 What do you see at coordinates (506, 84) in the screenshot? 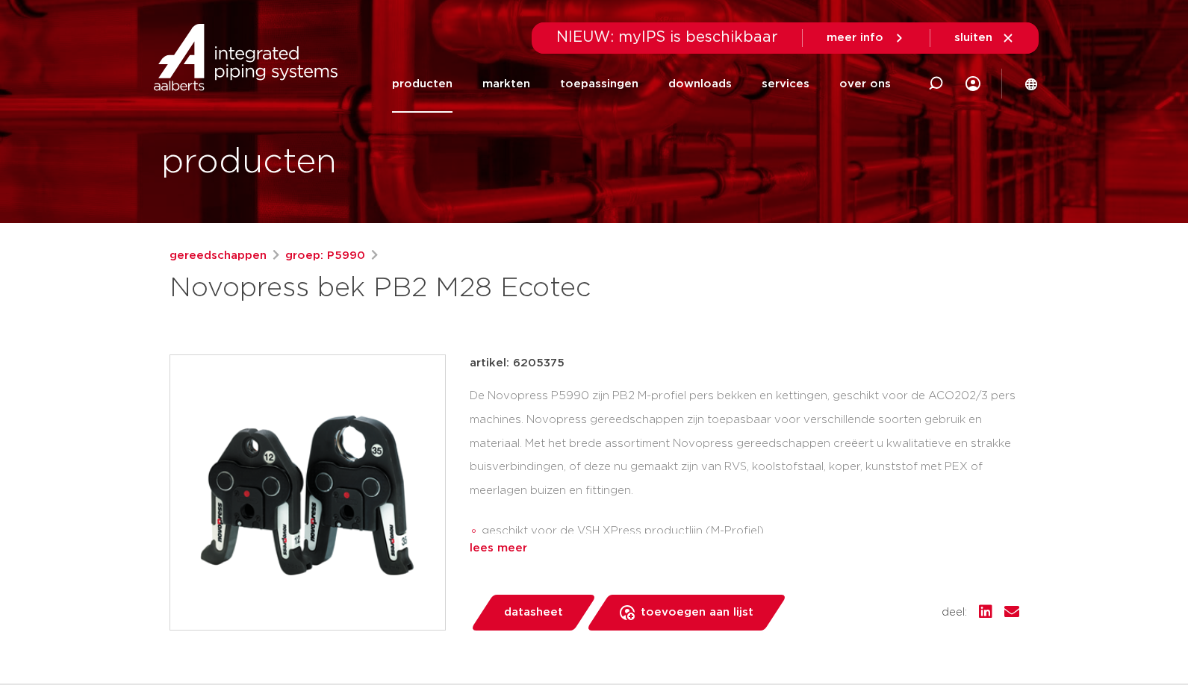
I see `a: markten` at bounding box center [506, 84].